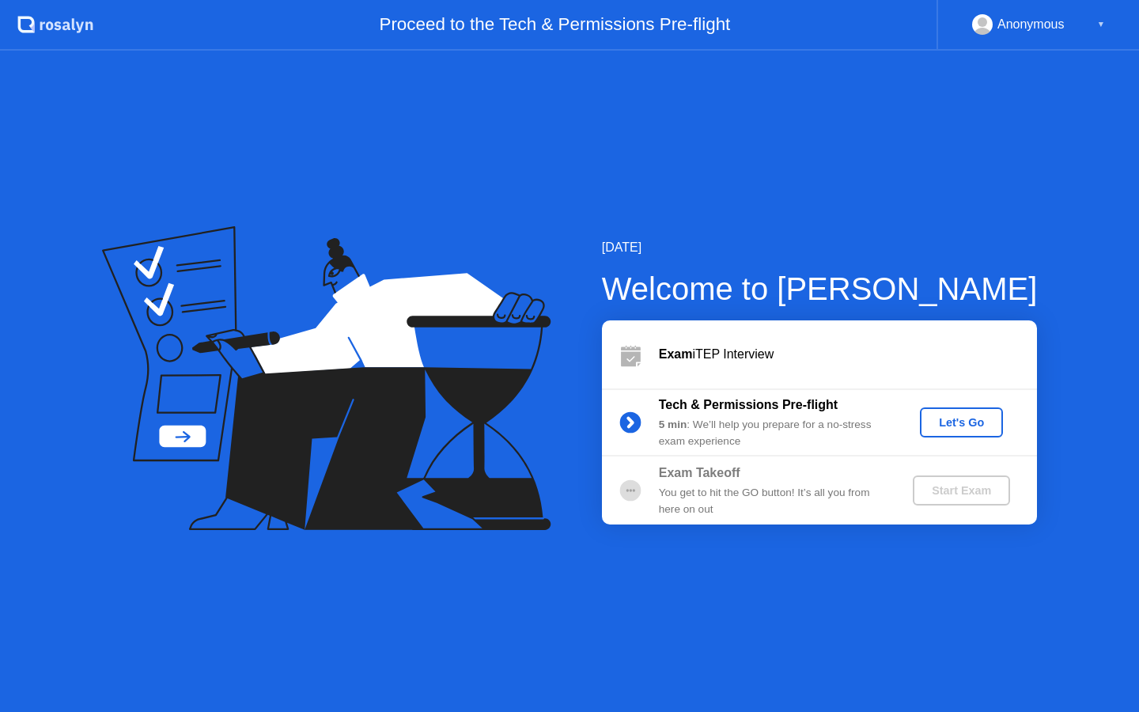 This screenshot has width=1139, height=712. Describe the element at coordinates (1031, 25) in the screenshot. I see `div: Anonymous` at that location.